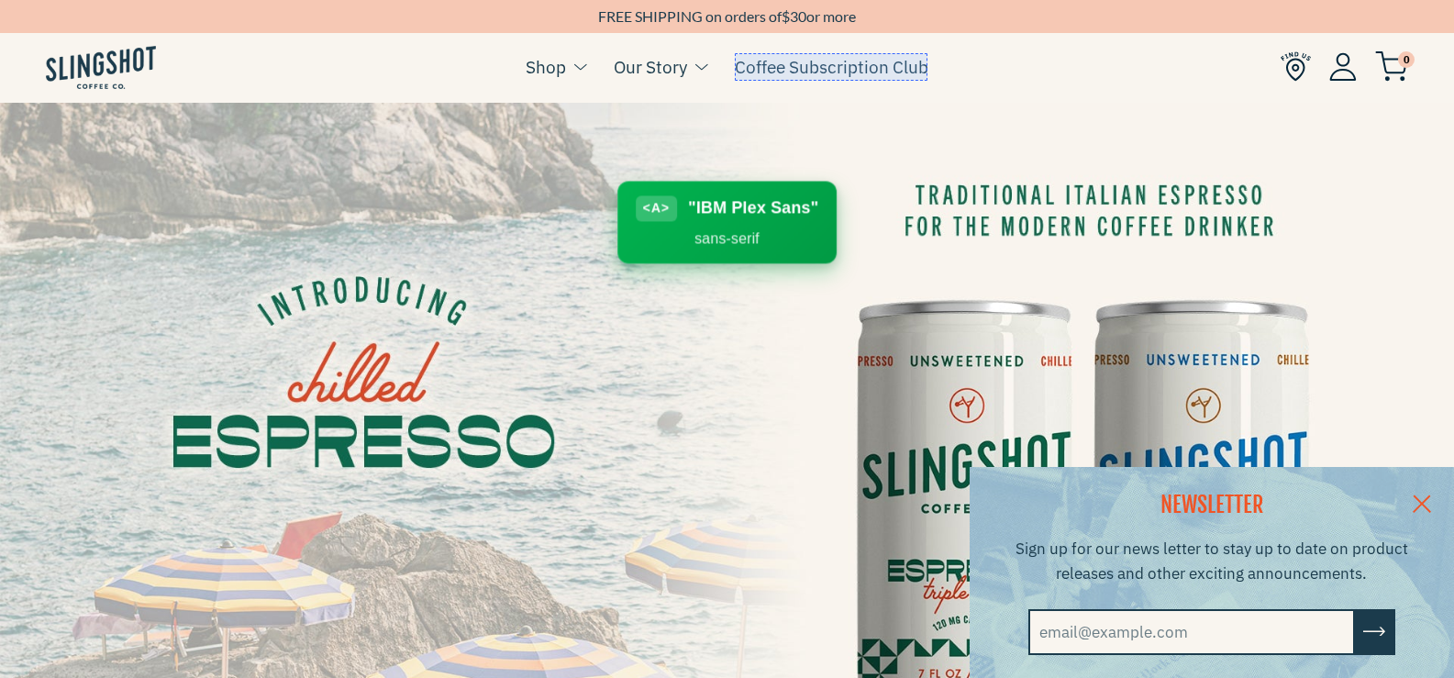  I want to click on input: email@example.com, so click(1192, 632).